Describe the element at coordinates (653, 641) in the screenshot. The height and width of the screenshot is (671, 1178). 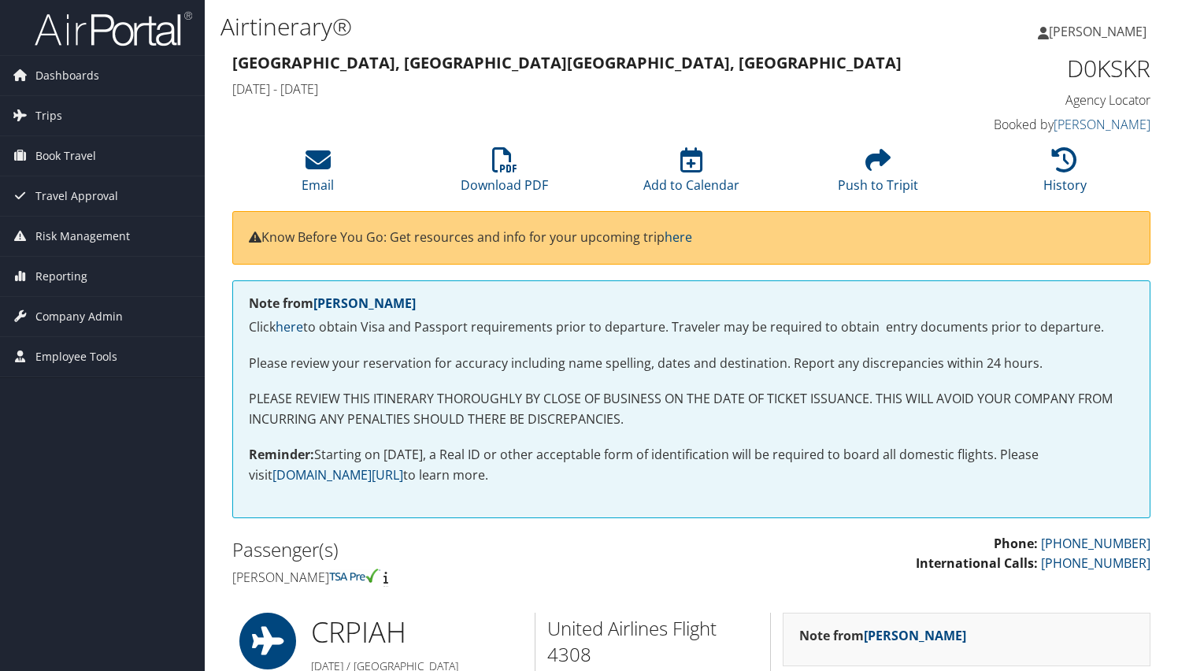
I see `h2: United Airlines Flight 4308` at that location.